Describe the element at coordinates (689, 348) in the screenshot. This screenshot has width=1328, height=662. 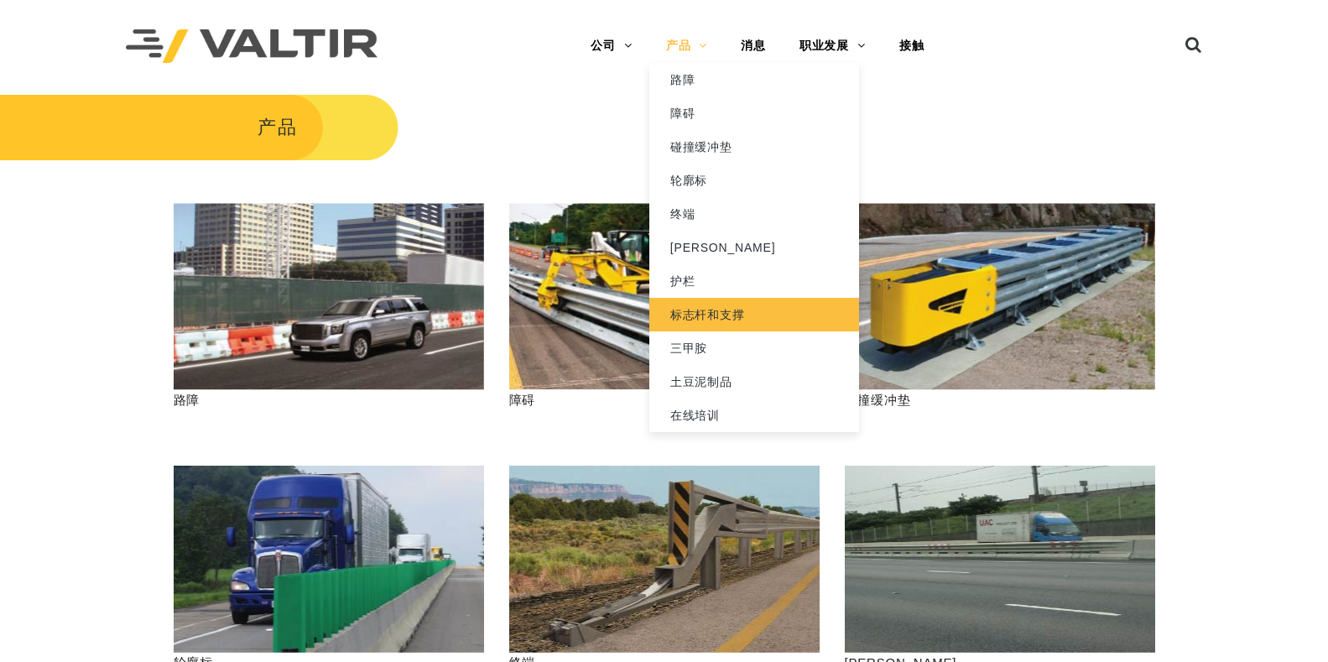
I see `font: 三甲胺` at that location.